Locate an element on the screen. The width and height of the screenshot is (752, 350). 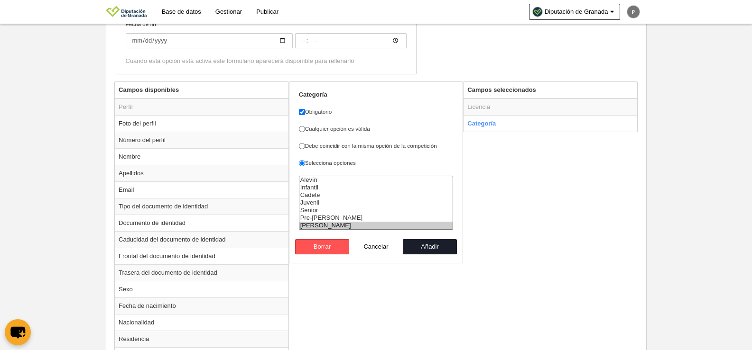
td: Frontal del documento de identidad is located at coordinates (202, 256).